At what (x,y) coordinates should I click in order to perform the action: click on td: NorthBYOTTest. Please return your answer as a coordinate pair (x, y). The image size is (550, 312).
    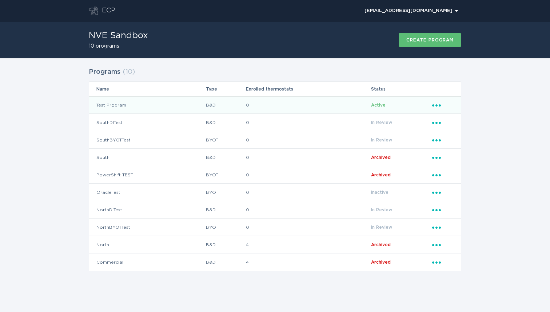
    Looking at the image, I should click on (147, 227).